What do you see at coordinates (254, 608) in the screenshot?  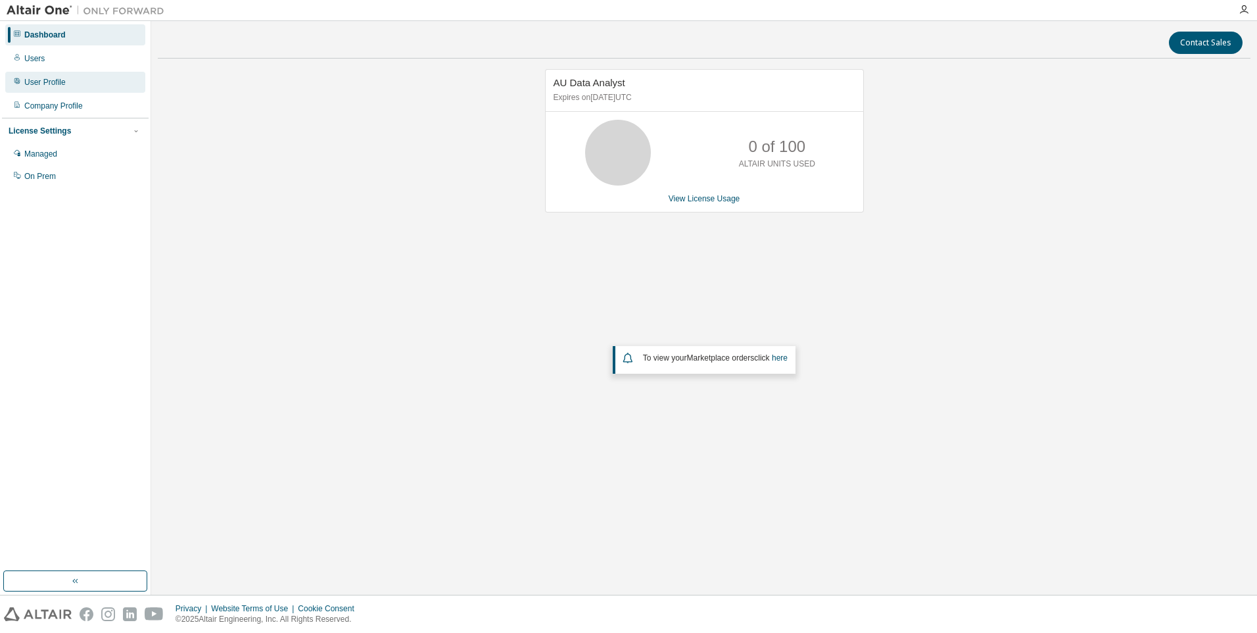 I see `div: Website Terms of Use` at bounding box center [254, 608].